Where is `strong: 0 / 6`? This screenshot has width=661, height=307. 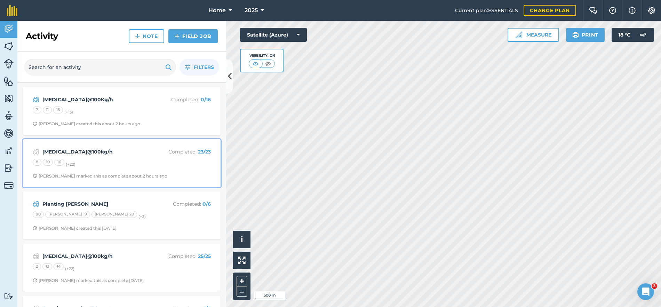
strong: 0 / 6 is located at coordinates (207, 204).